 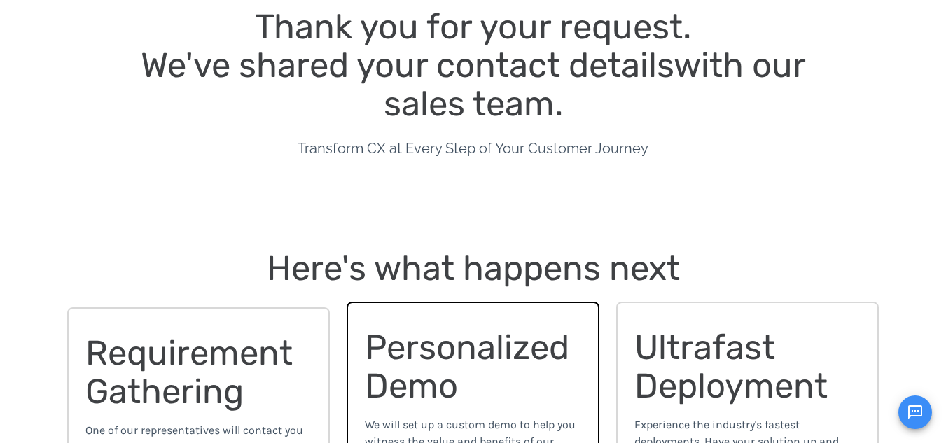 I want to click on span: Thank you for your request., so click(x=473, y=27).